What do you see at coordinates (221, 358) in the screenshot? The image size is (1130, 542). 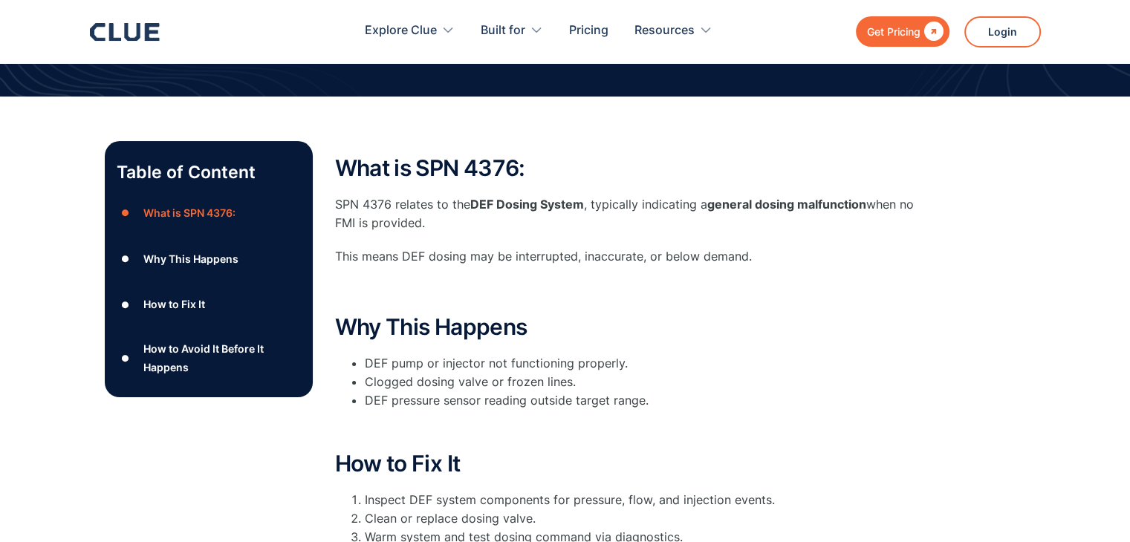 I see `div: How to Avoid It Before It Happens` at bounding box center [221, 358].